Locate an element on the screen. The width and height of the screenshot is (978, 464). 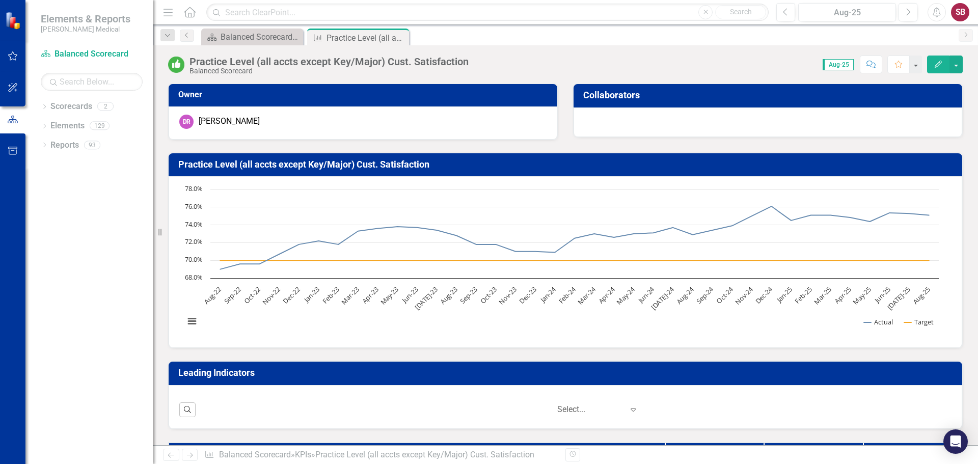
text: Nov-23 is located at coordinates (508, 296).